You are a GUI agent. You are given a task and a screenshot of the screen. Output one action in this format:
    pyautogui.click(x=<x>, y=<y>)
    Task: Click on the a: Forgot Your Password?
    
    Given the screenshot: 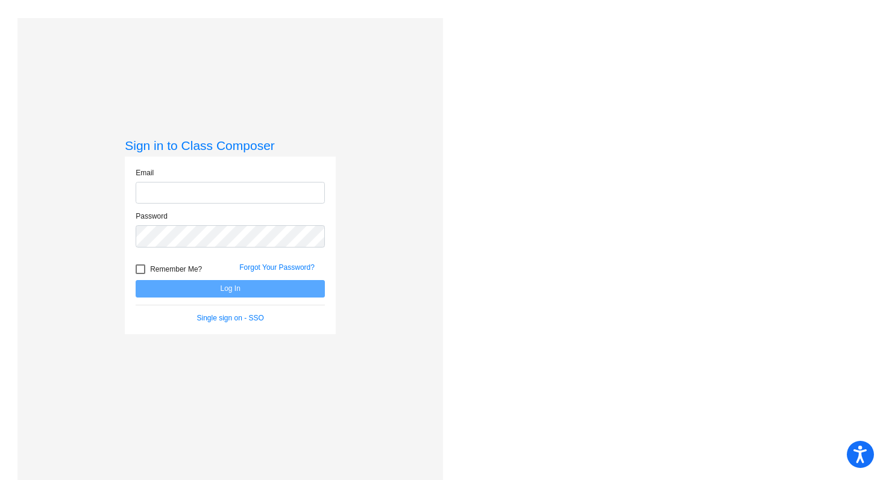 What is the action you would take?
    pyautogui.click(x=277, y=268)
    